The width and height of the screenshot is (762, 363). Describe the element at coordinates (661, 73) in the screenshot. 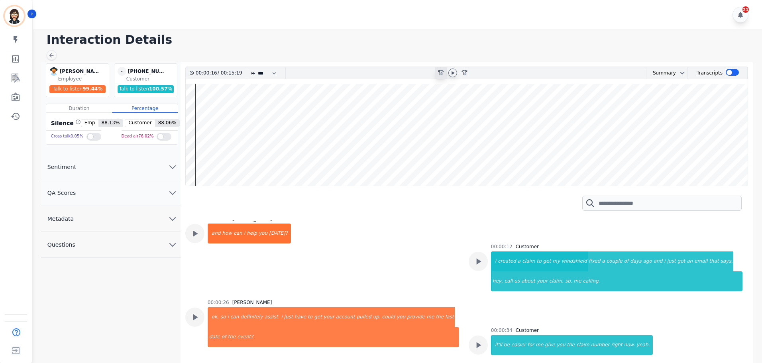

I see `div: Summary` at that location.